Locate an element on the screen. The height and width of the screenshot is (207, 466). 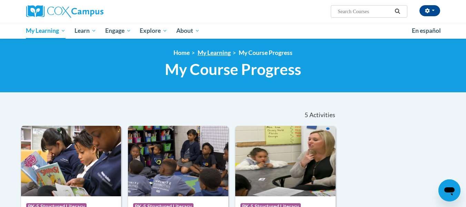
span: Learn is located at coordinates (85, 31).